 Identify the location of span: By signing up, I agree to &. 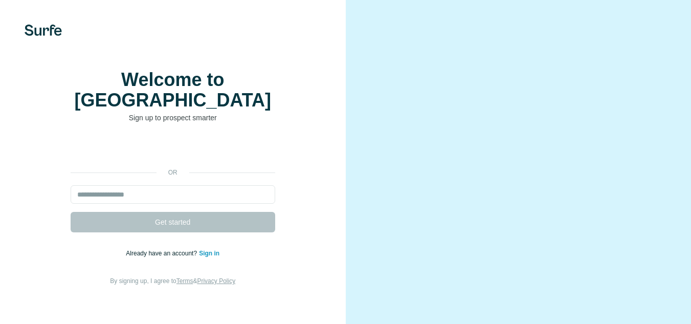
(172, 281).